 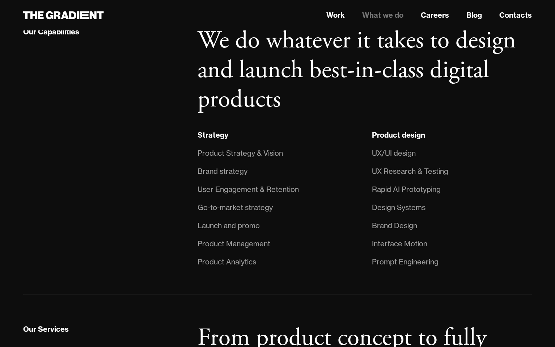 I want to click on div: Product Management, so click(x=234, y=244).